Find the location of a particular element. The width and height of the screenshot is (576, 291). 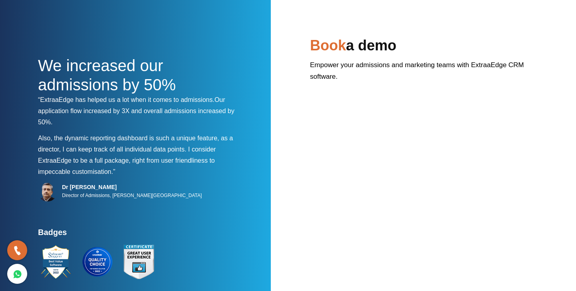

span: Also, the dynamic reporting dashboard is such a unique feature, as a director, I can keep track o... is located at coordinates (135, 144).